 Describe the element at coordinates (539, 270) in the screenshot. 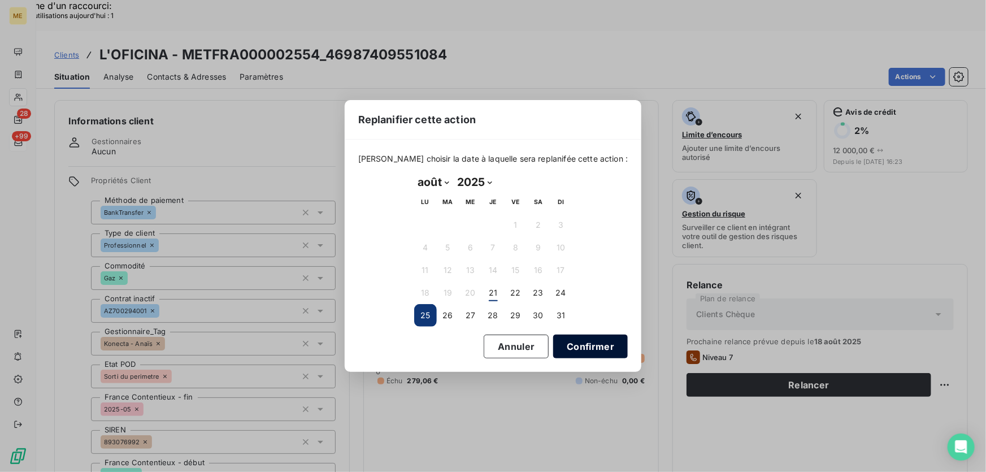

I see `button: 16` at that location.